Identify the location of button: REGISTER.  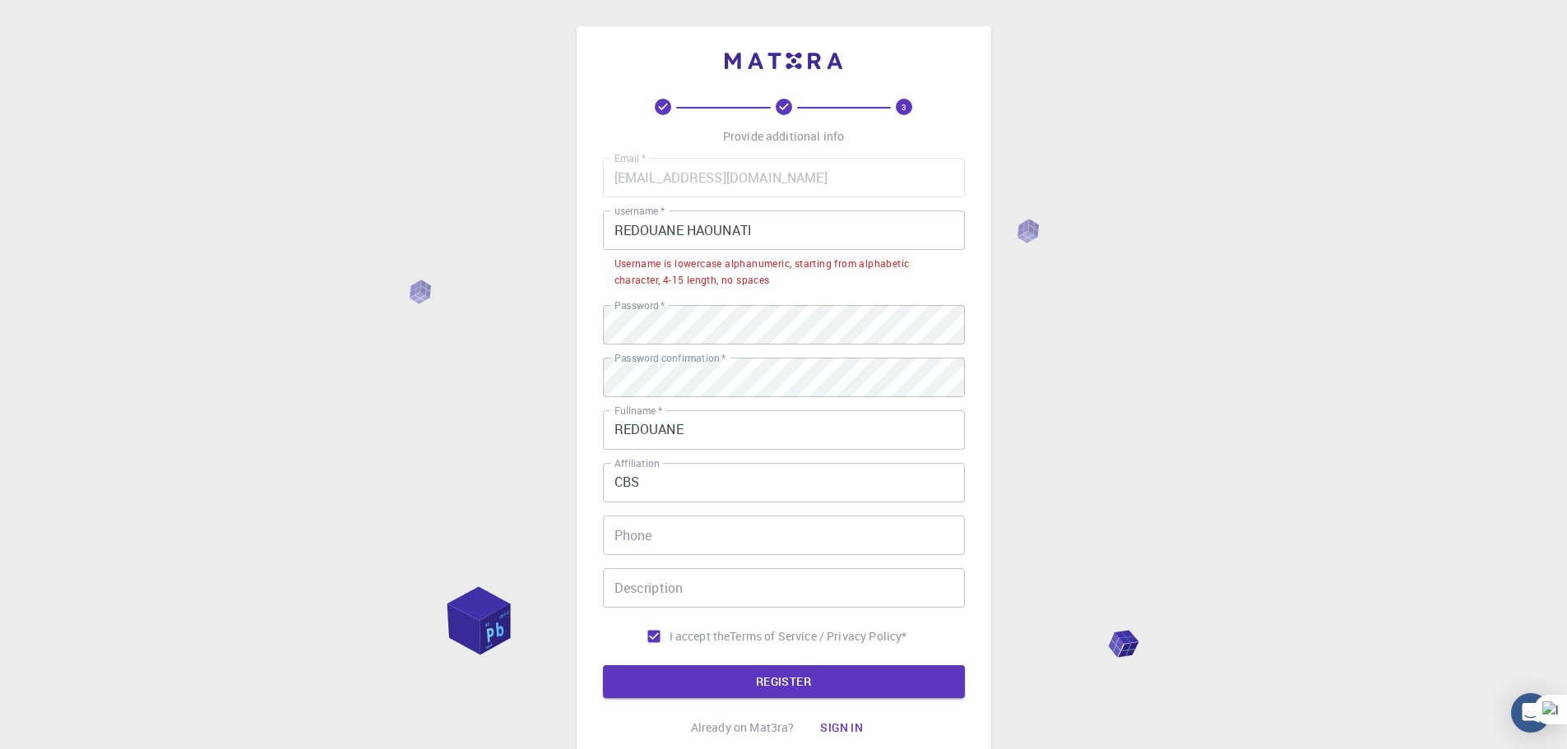
(784, 682).